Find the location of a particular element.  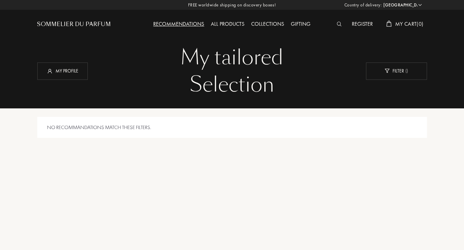

img: cart_white.svg is located at coordinates (389, 24).